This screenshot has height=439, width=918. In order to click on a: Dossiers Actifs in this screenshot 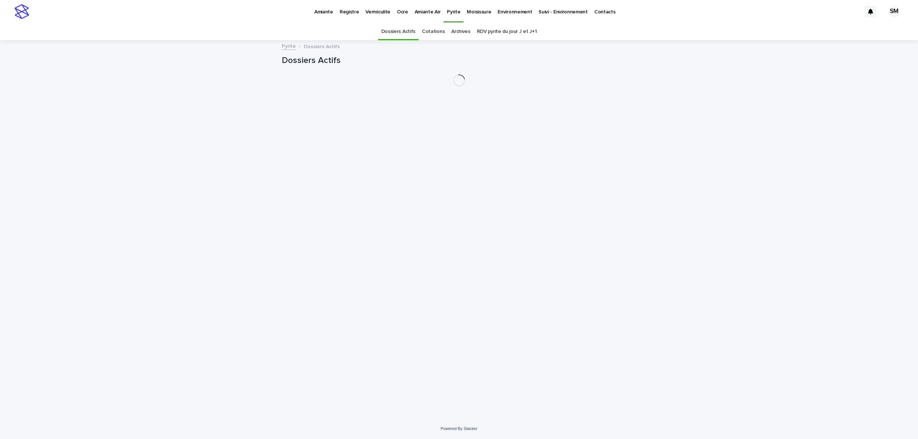, I will do `click(398, 31)`.